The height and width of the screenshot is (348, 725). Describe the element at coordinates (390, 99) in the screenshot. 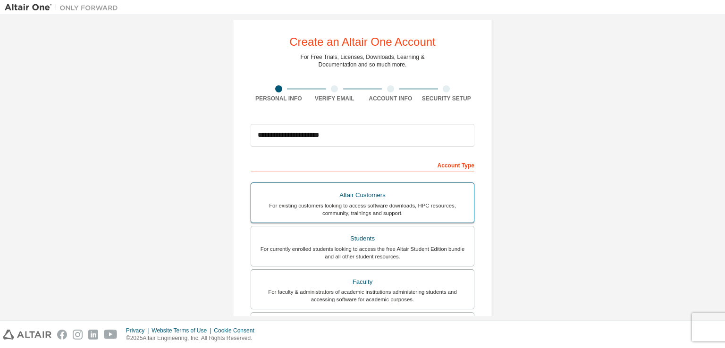

I see `div: Account Info` at that location.